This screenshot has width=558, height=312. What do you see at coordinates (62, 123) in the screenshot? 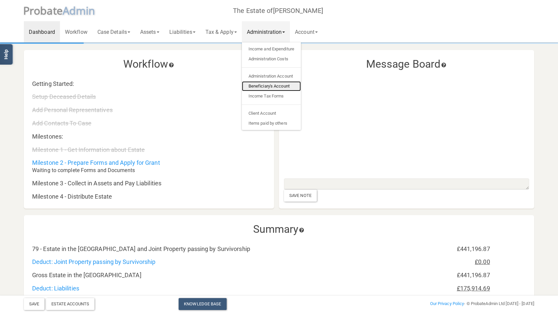
I see `a: Add Contacts To Case` at bounding box center [62, 123].